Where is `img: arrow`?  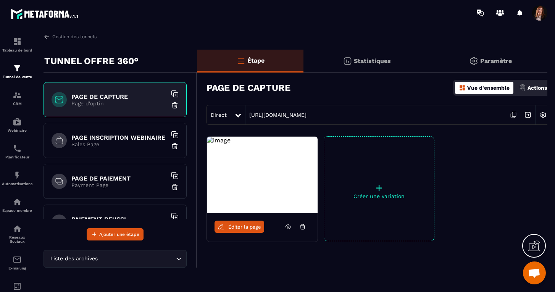
img: arrow is located at coordinates (47, 37).